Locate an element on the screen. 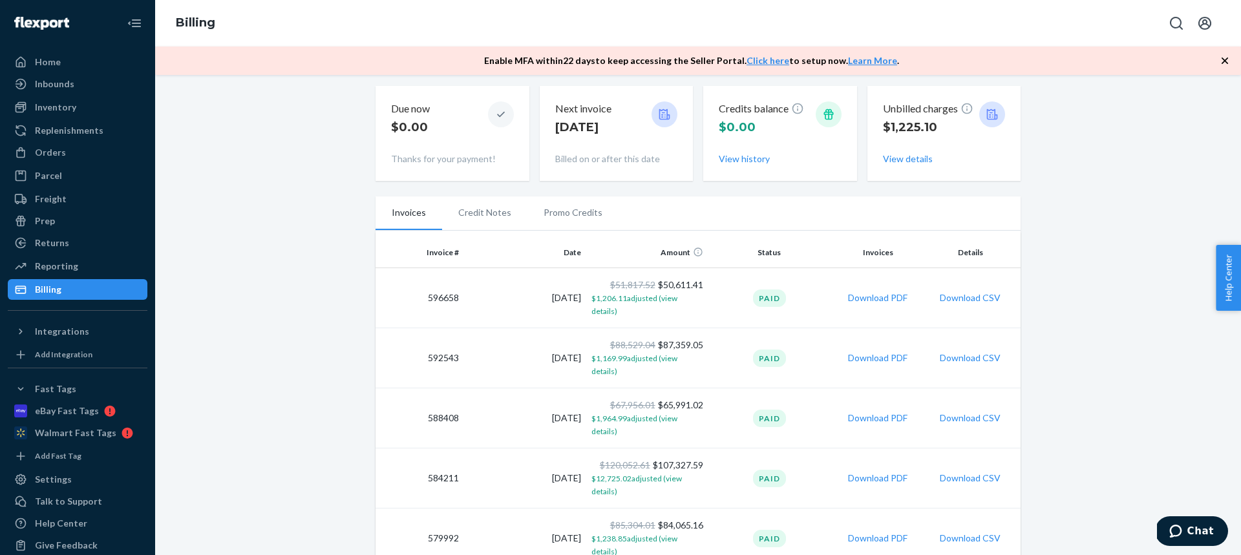  span: $1,964.99 adjusted (view details) is located at coordinates (634, 425).